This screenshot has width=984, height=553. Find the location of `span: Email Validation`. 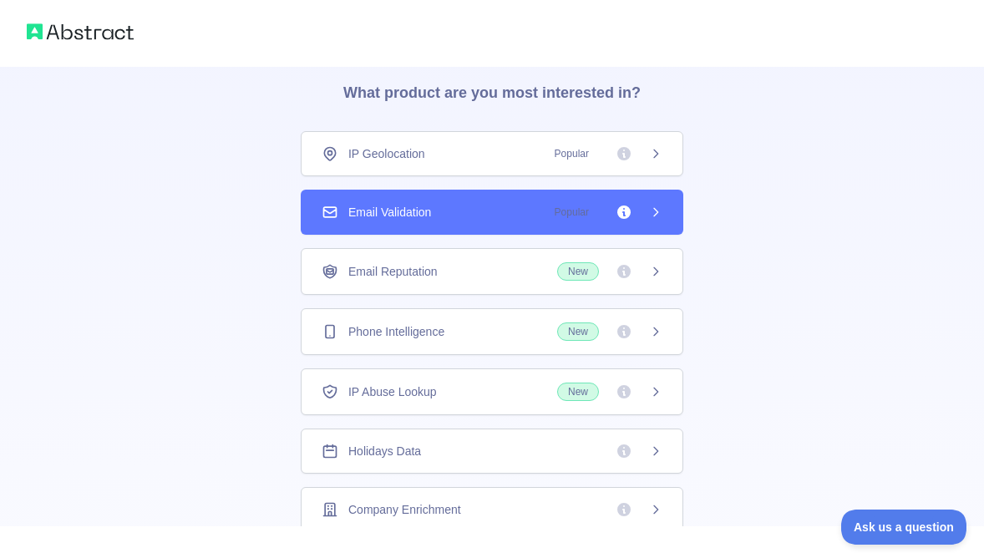

span: Email Validation is located at coordinates (389, 212).